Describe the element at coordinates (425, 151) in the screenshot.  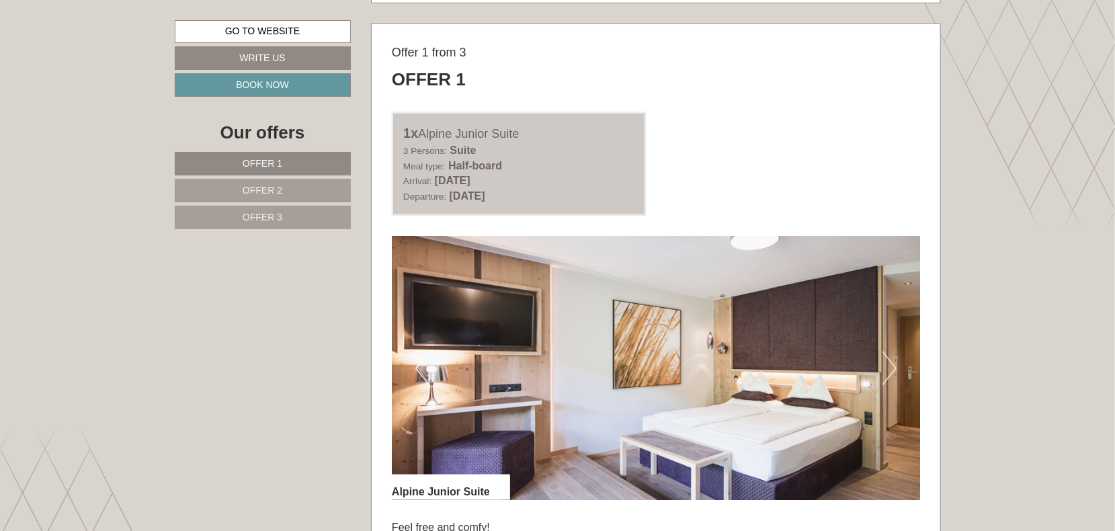
I see `small: 3 Persons:` at that location.